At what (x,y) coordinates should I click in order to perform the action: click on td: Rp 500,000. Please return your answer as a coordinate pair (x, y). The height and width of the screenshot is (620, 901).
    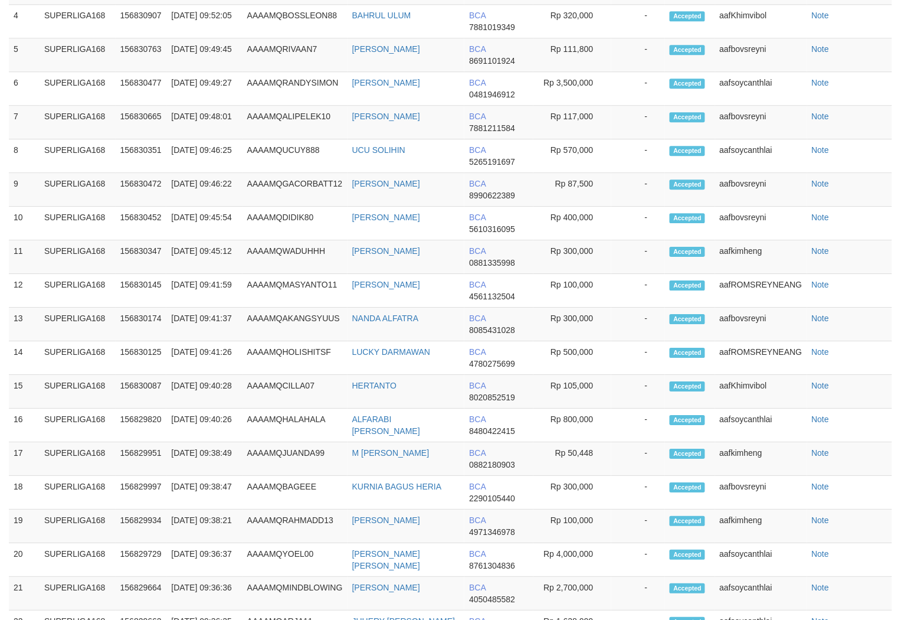
    Looking at the image, I should click on (572, 358).